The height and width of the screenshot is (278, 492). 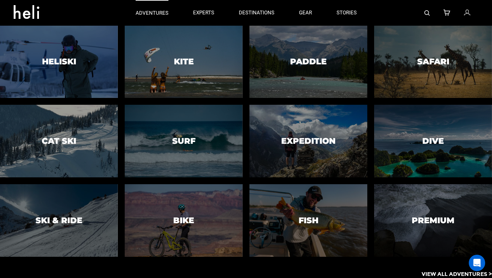 What do you see at coordinates (308, 141) in the screenshot?
I see `h3: Expedition` at bounding box center [308, 141].